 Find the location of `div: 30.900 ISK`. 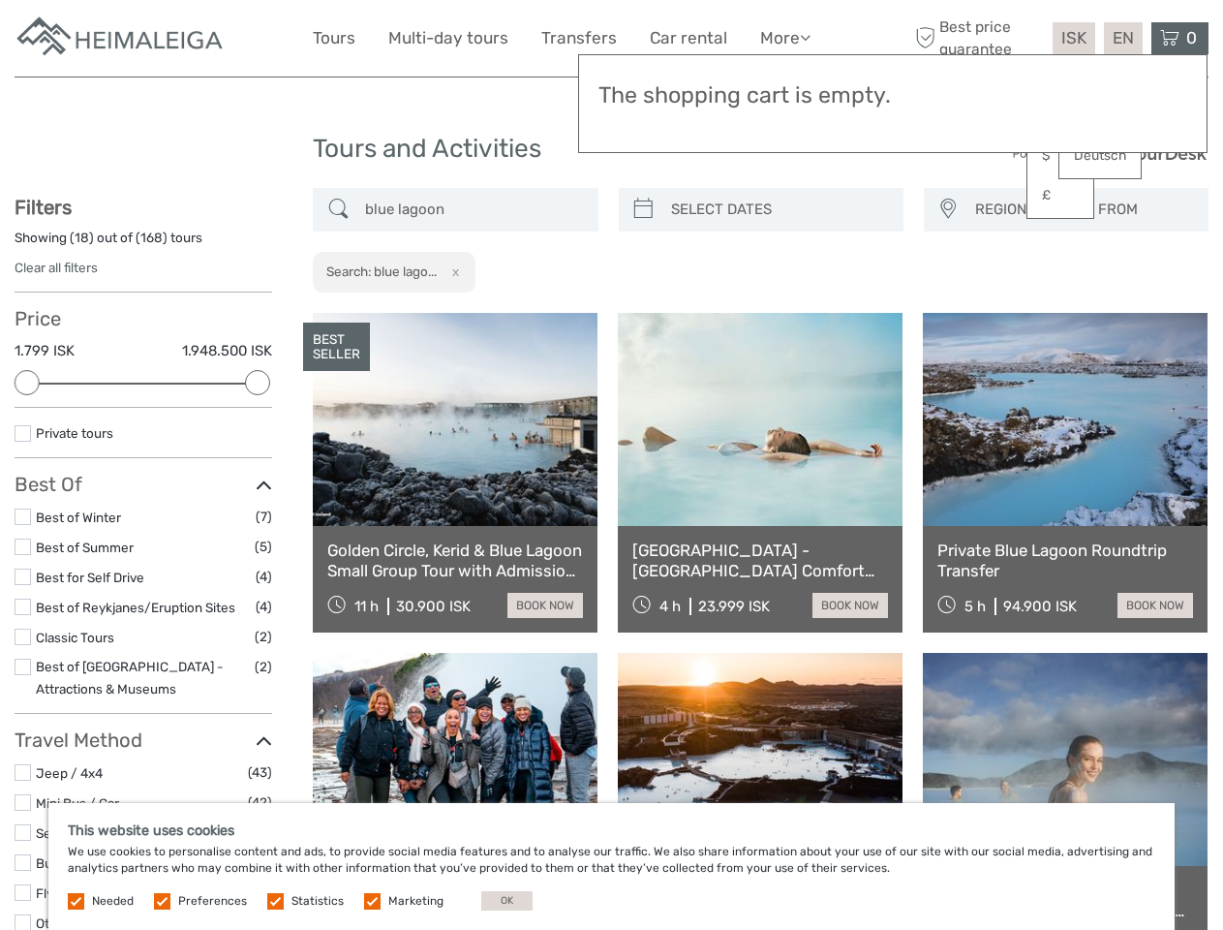

div: 30.900 ISK is located at coordinates (433, 606).